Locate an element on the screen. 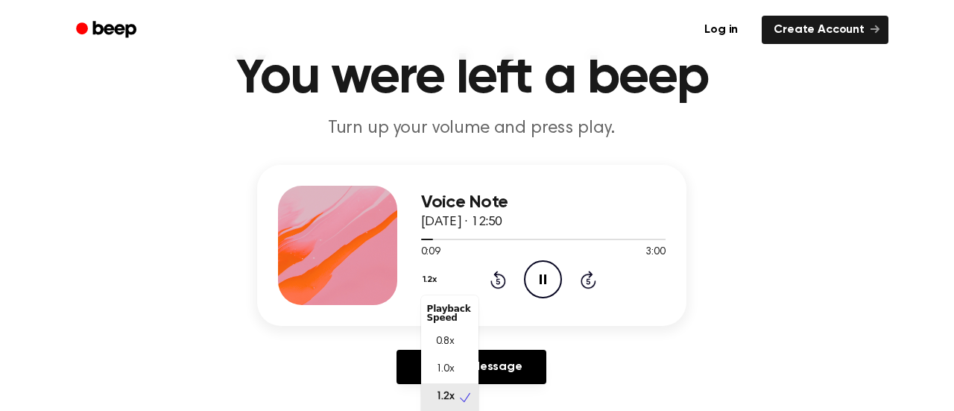 The image size is (954, 411). button: 1.2x is located at coordinates (432, 280).